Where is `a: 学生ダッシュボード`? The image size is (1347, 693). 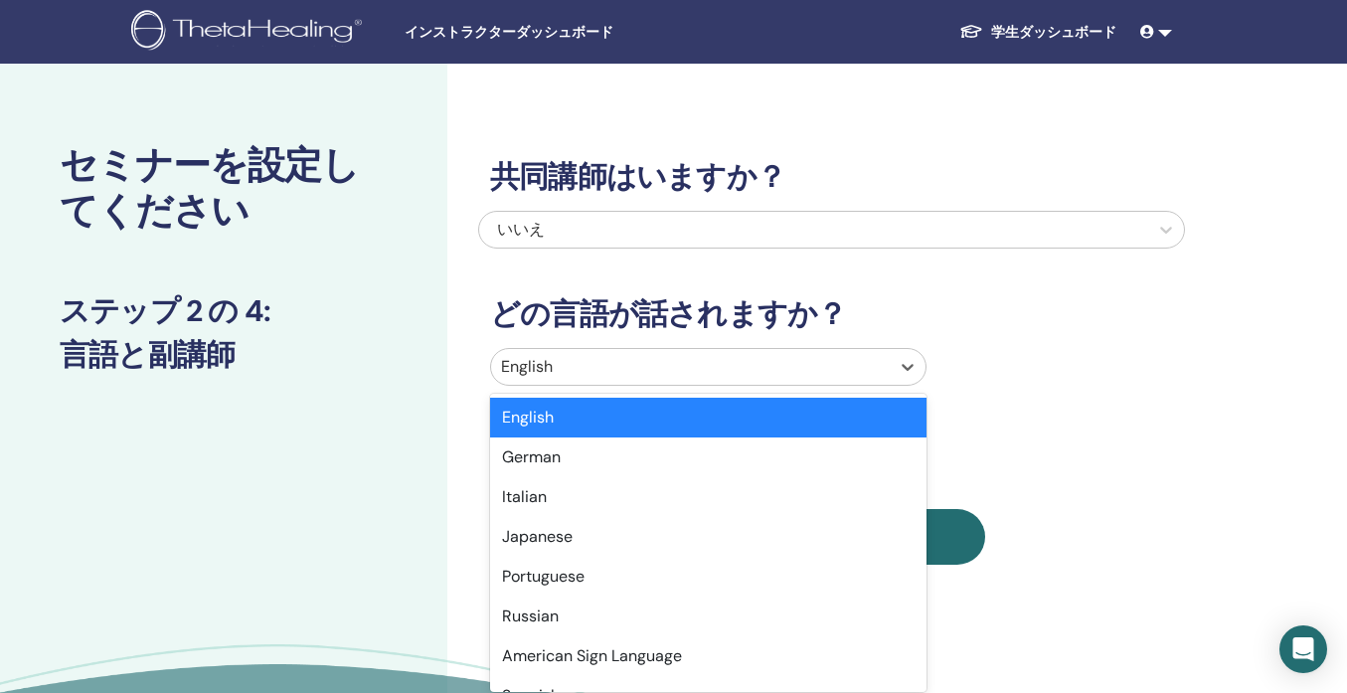 a: 学生ダッシュボード is located at coordinates (1038, 32).